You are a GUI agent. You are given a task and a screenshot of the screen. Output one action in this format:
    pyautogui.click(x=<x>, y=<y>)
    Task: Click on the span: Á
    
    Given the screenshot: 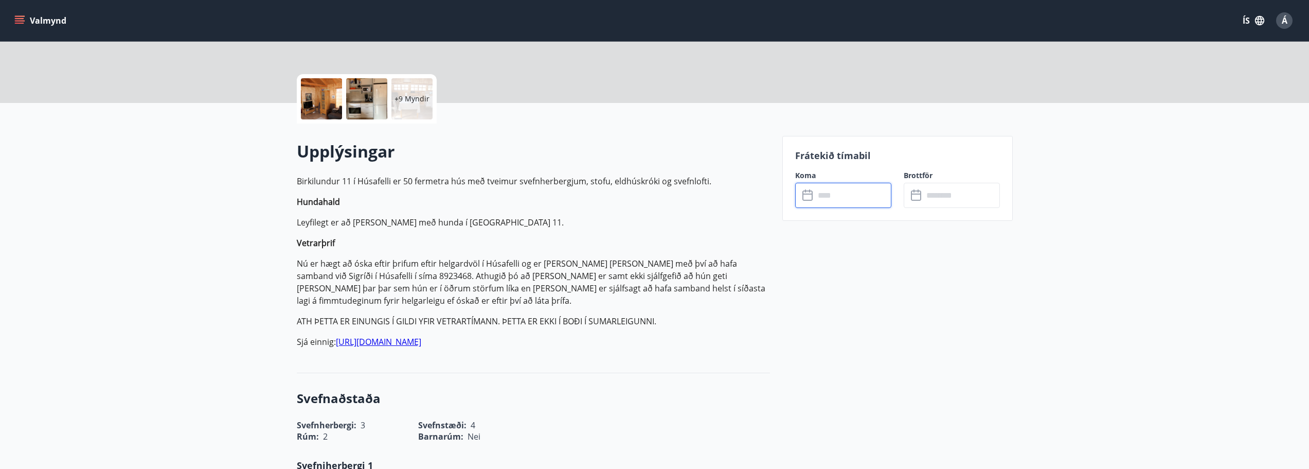 What is the action you would take?
    pyautogui.click(x=1284, y=21)
    